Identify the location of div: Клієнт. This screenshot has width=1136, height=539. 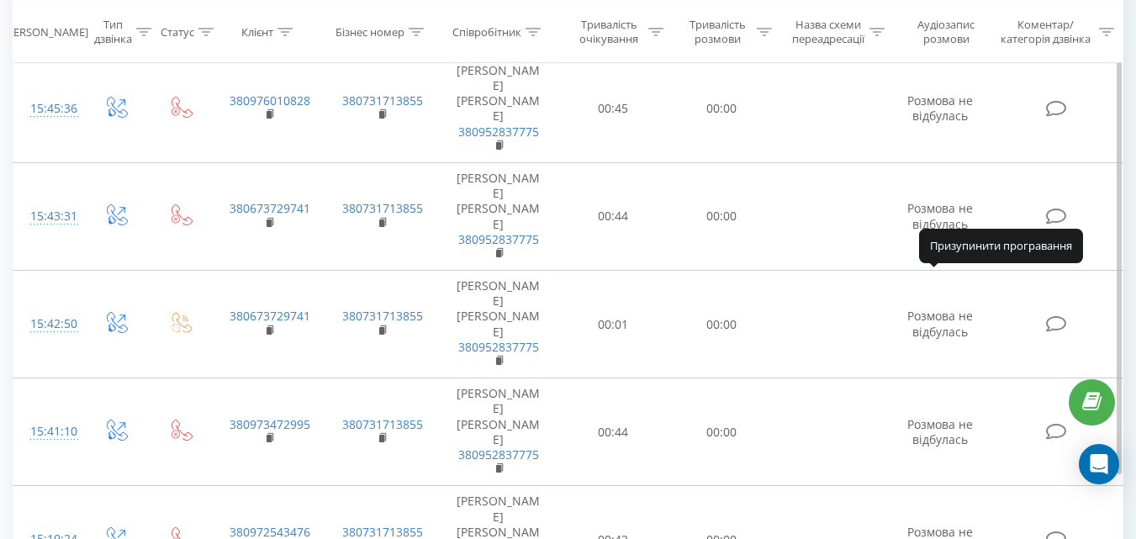
(257, 31).